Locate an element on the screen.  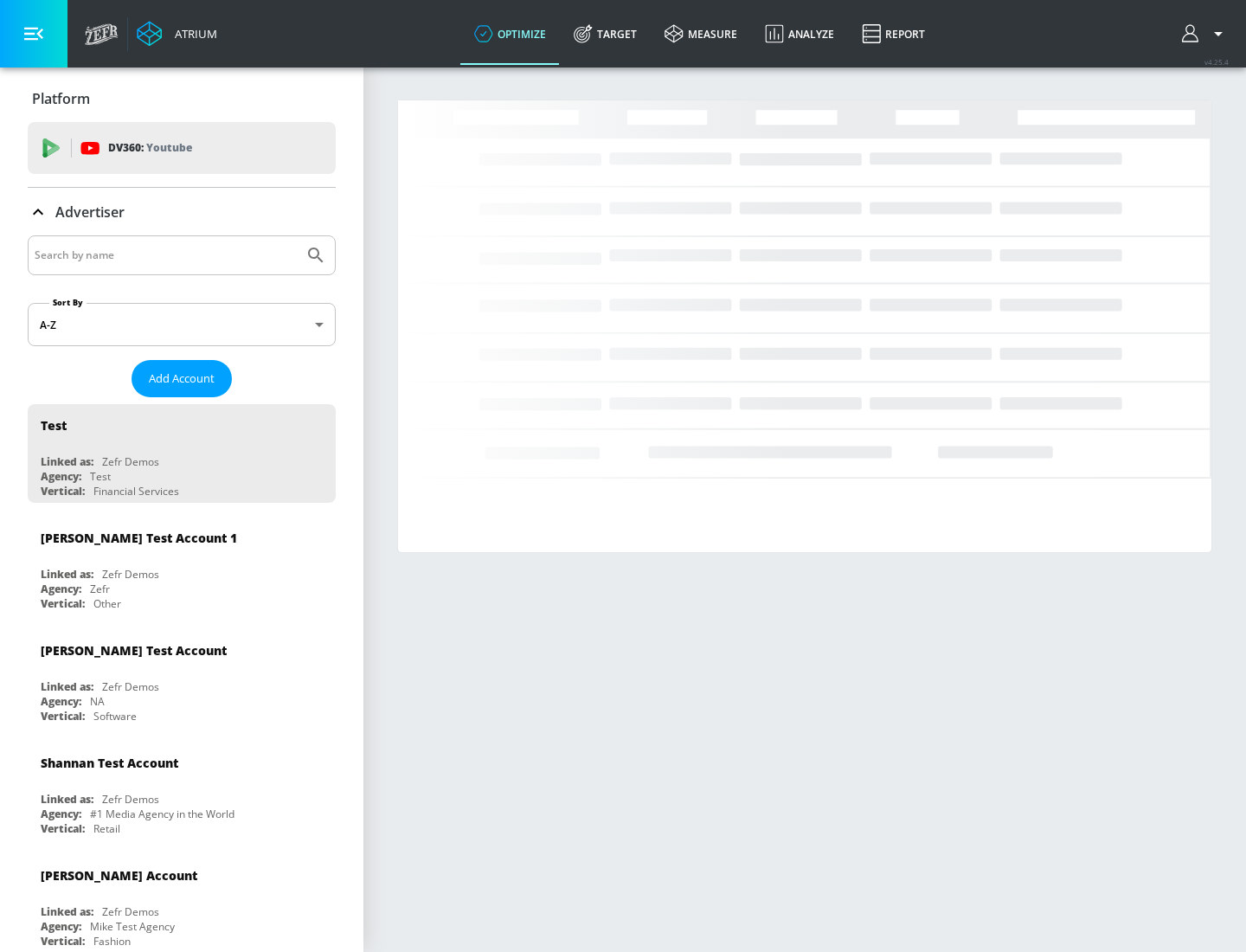
p: Platform is located at coordinates (60, 99).